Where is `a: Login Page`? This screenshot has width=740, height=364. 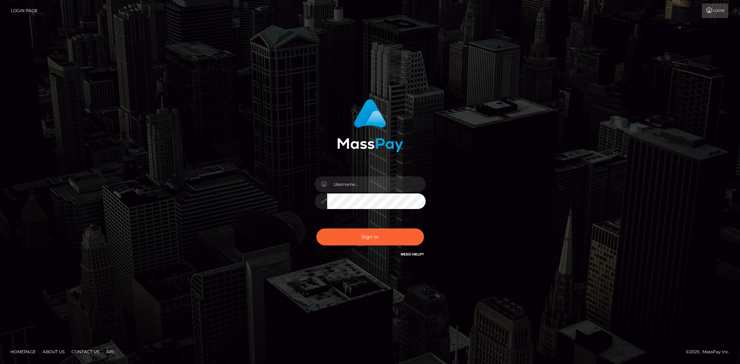
a: Login Page is located at coordinates (24, 11).